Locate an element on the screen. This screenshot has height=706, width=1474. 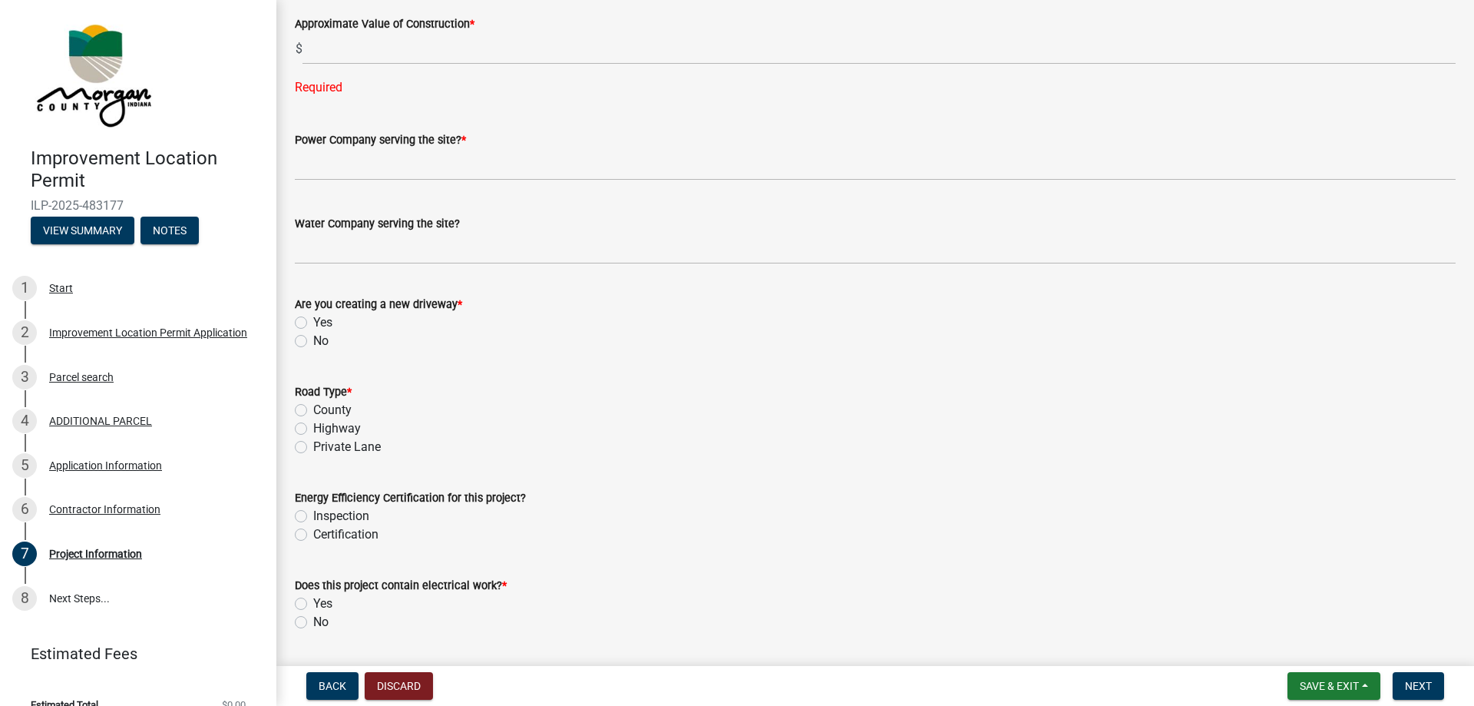
div: ADDITIONAL PARCEL is located at coordinates (101, 421).